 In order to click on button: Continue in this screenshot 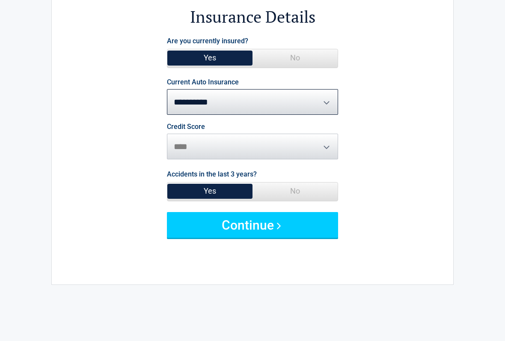, I will do `click(252, 225)`.